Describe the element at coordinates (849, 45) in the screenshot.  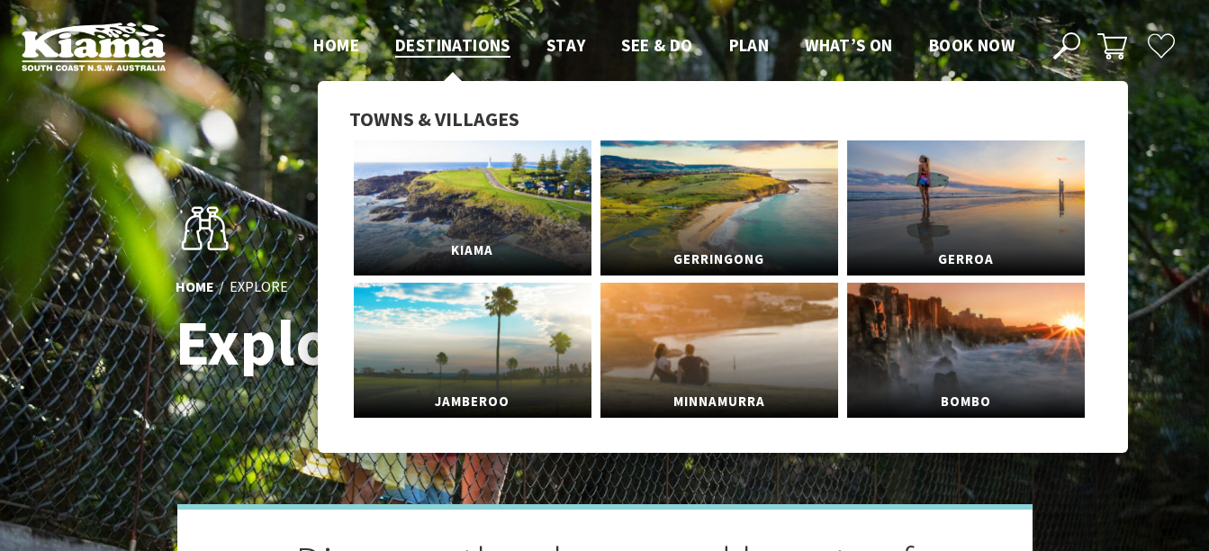
I see `span: What’s On` at that location.